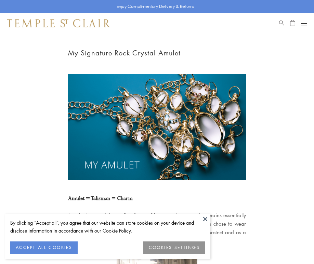  What do you see at coordinates (59, 23) in the screenshot?
I see `img: Temple St. Clair` at bounding box center [59, 23].